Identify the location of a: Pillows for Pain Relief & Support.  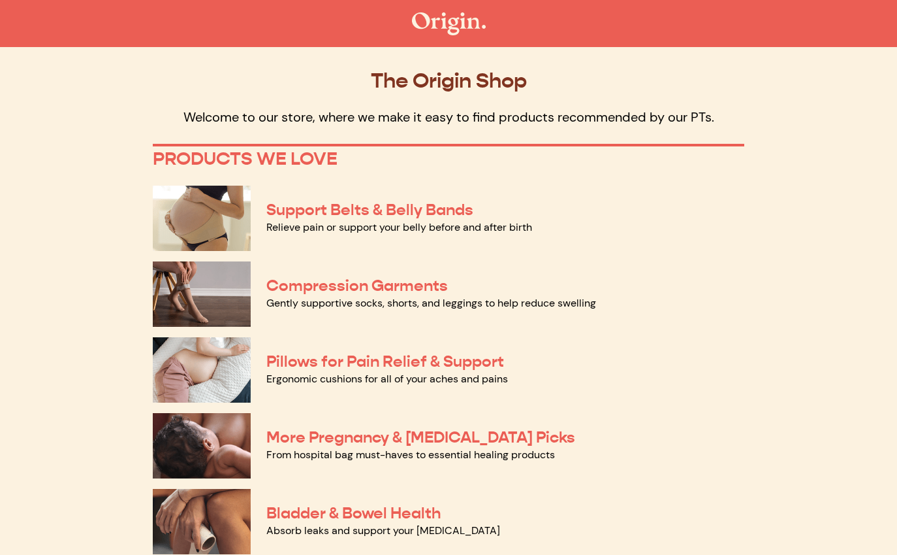
(385, 361).